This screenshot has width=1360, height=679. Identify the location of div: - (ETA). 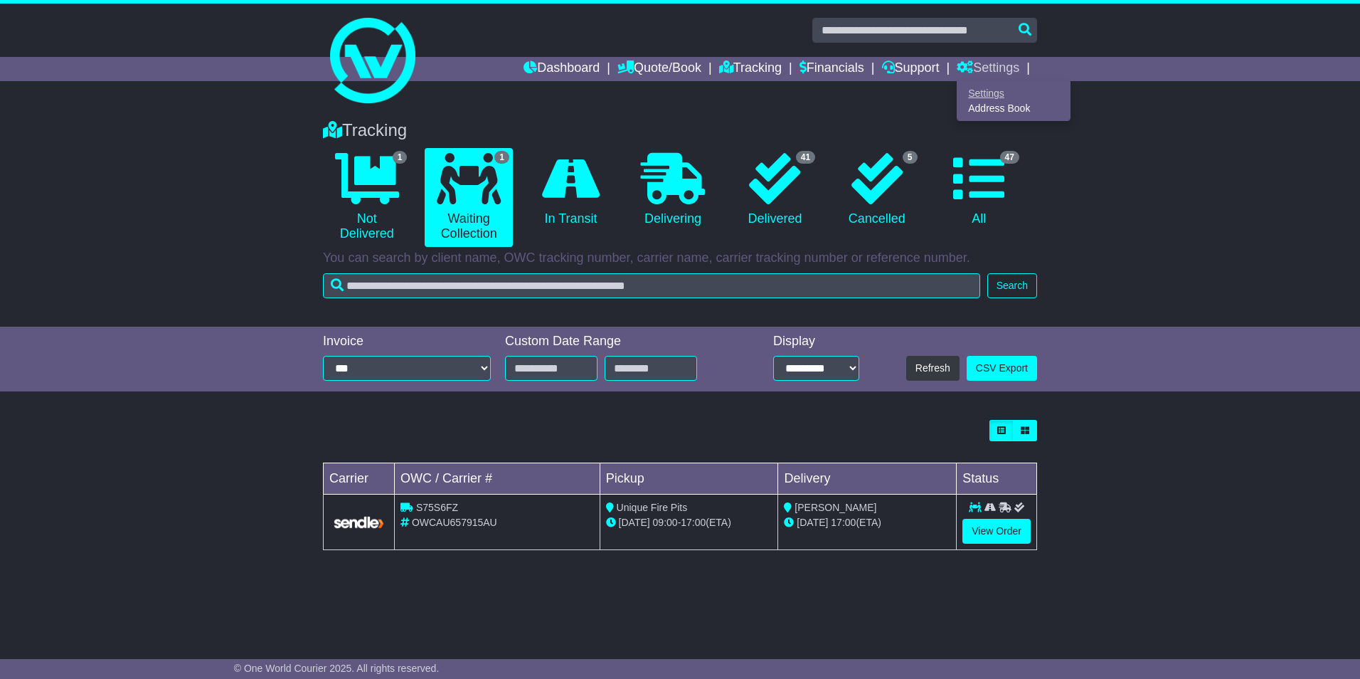
(689, 522).